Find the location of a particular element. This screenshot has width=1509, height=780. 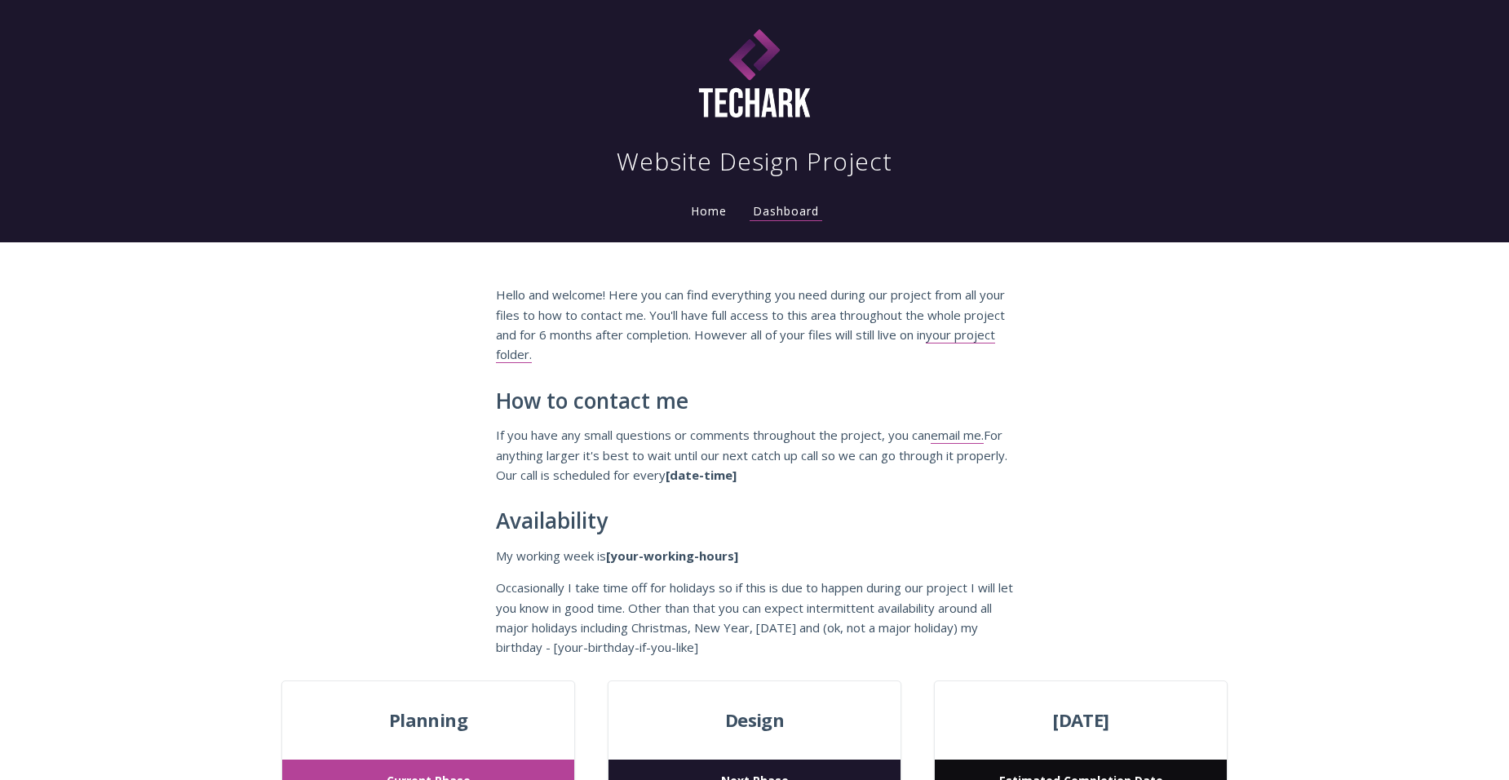

h2: How to contact me is located at coordinates (754, 401).